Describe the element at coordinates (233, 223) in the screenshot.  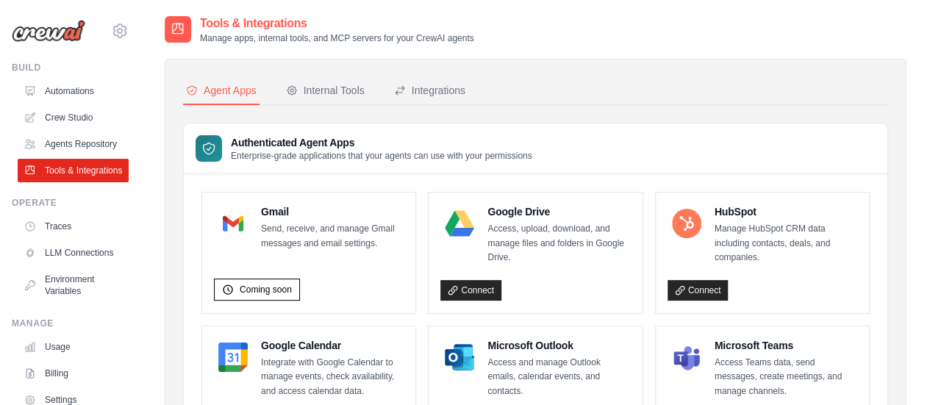
I see `img: Gmail Logo` at that location.